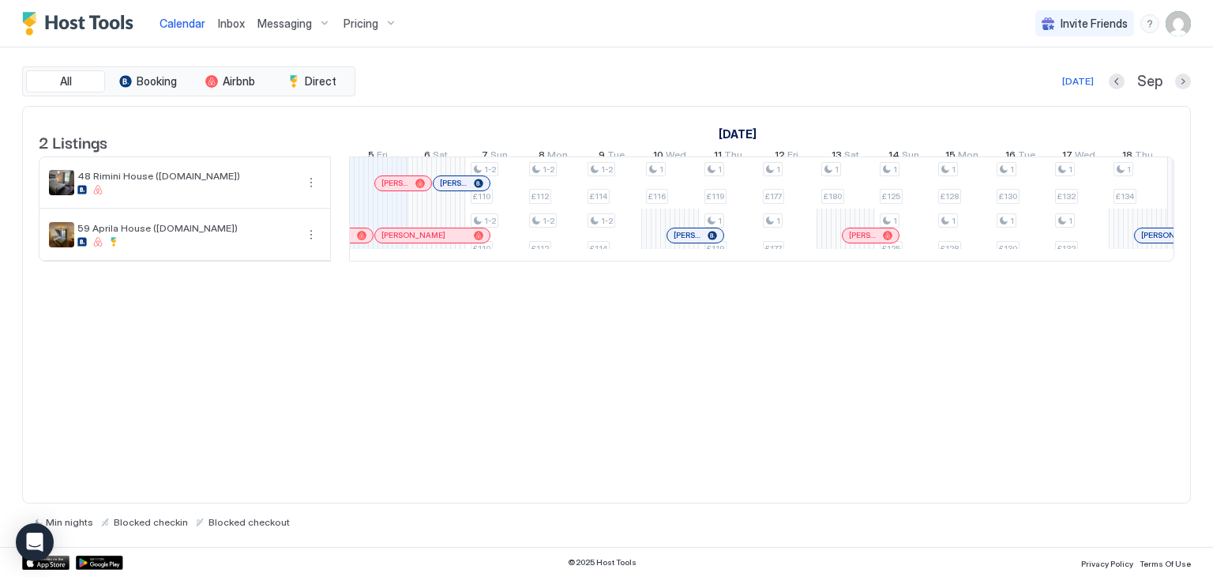  Describe the element at coordinates (148, 81) in the screenshot. I see `button: Booking` at that location.